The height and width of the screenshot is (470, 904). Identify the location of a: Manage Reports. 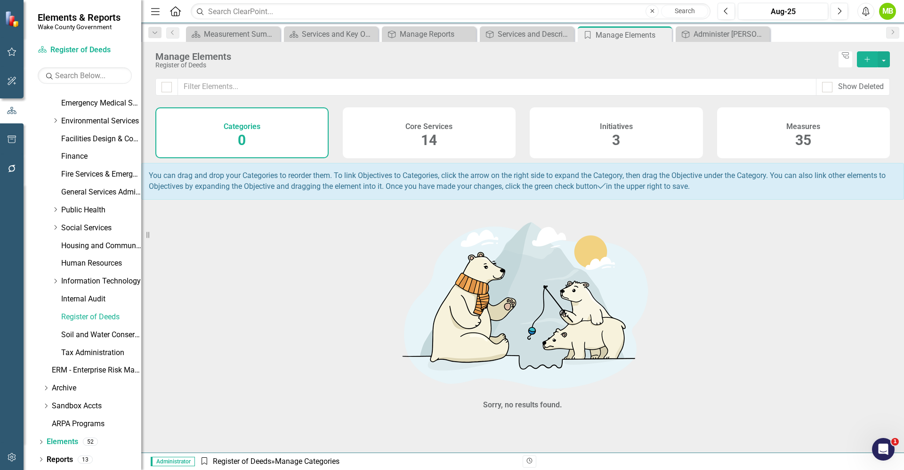
(429, 34).